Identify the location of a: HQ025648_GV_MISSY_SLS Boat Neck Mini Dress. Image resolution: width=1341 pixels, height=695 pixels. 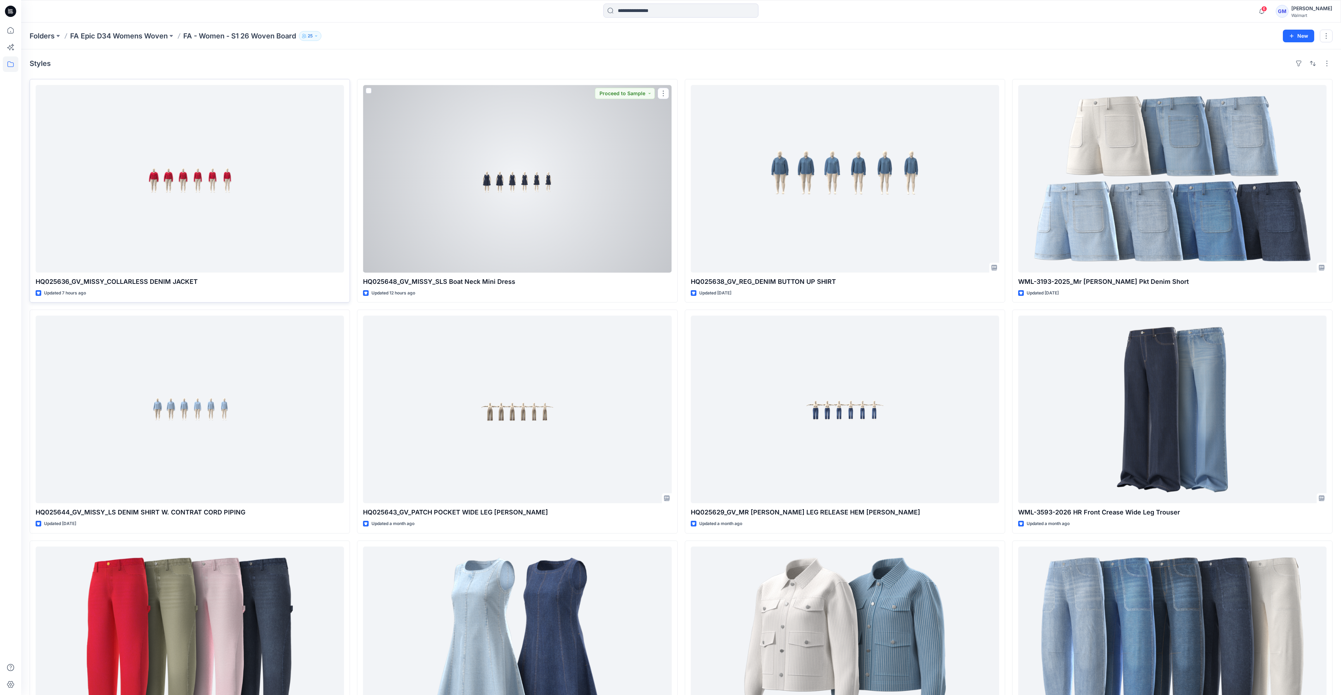
(517, 179).